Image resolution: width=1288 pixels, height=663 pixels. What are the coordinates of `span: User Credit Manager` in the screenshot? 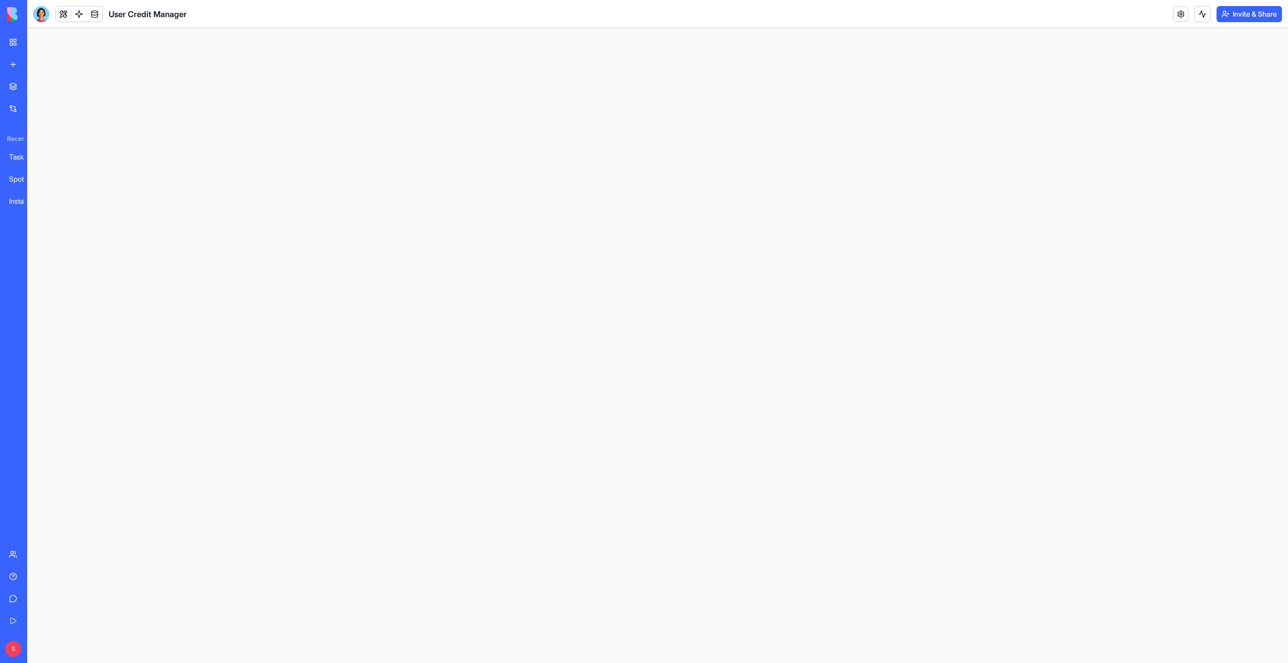 It's located at (147, 14).